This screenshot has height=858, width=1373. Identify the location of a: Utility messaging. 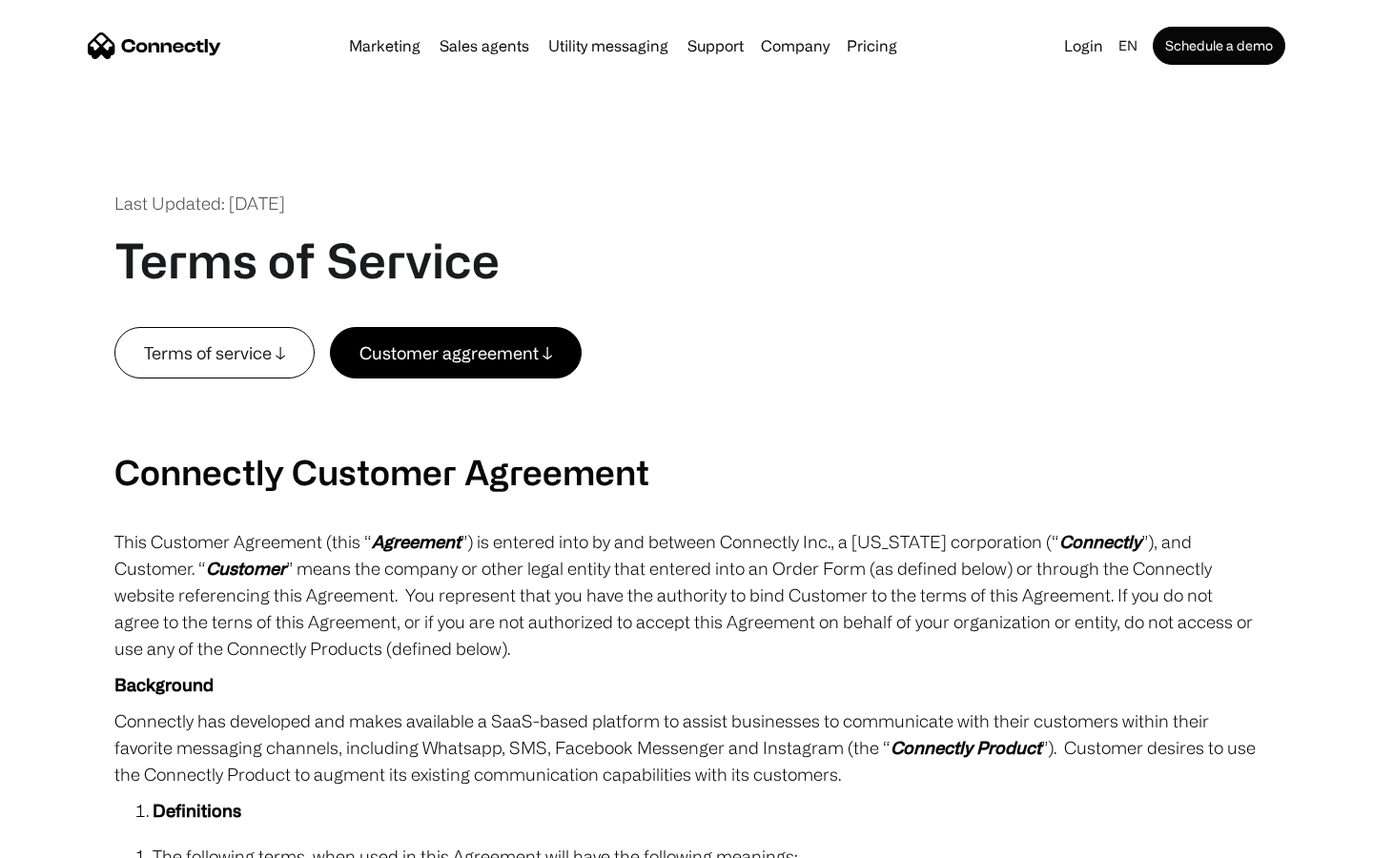
(608, 46).